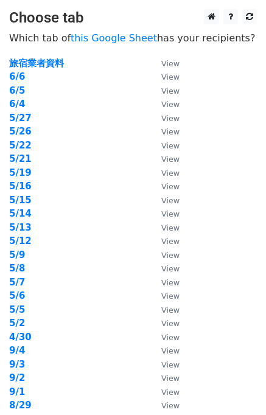  I want to click on strong: 4/30, so click(20, 337).